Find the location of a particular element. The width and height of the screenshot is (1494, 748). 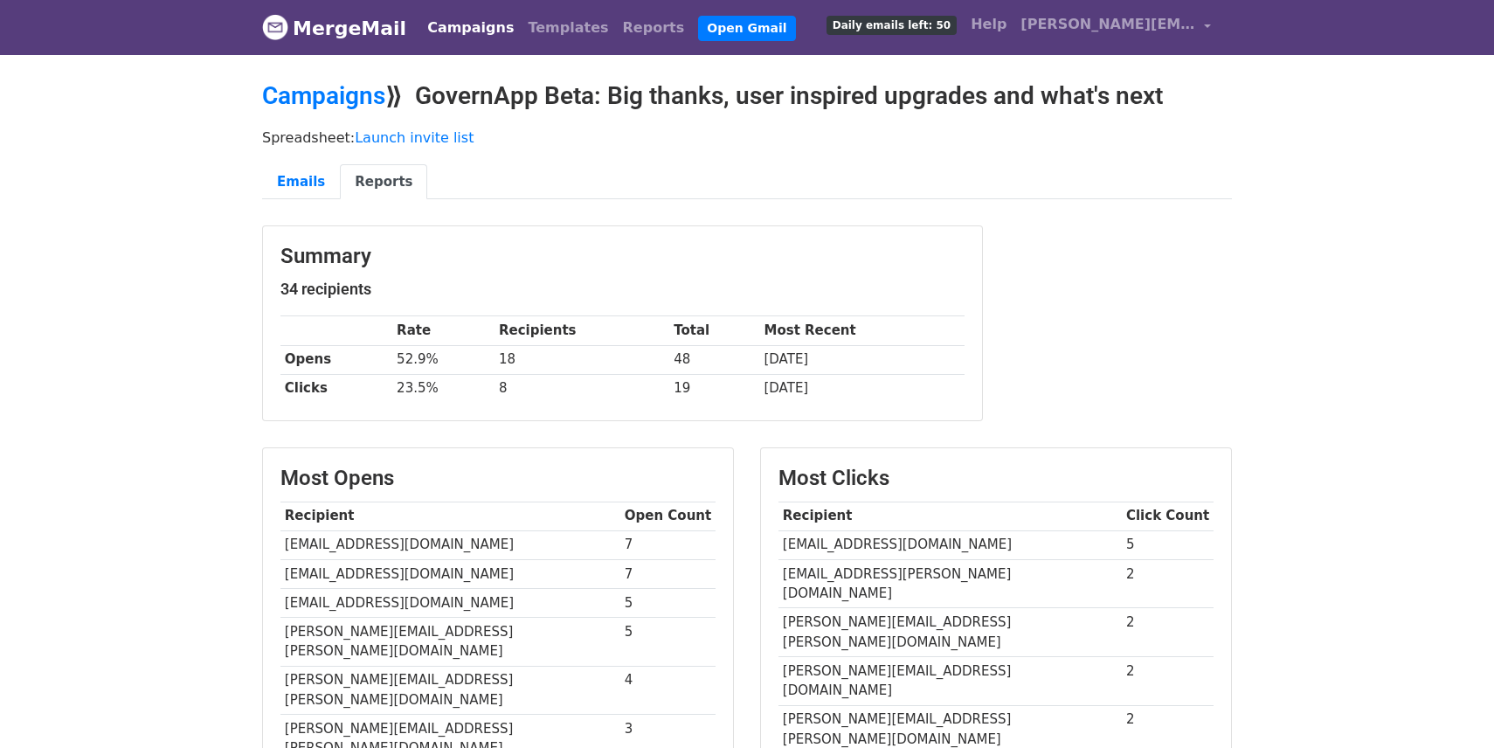

td: 8 is located at coordinates (582, 388).